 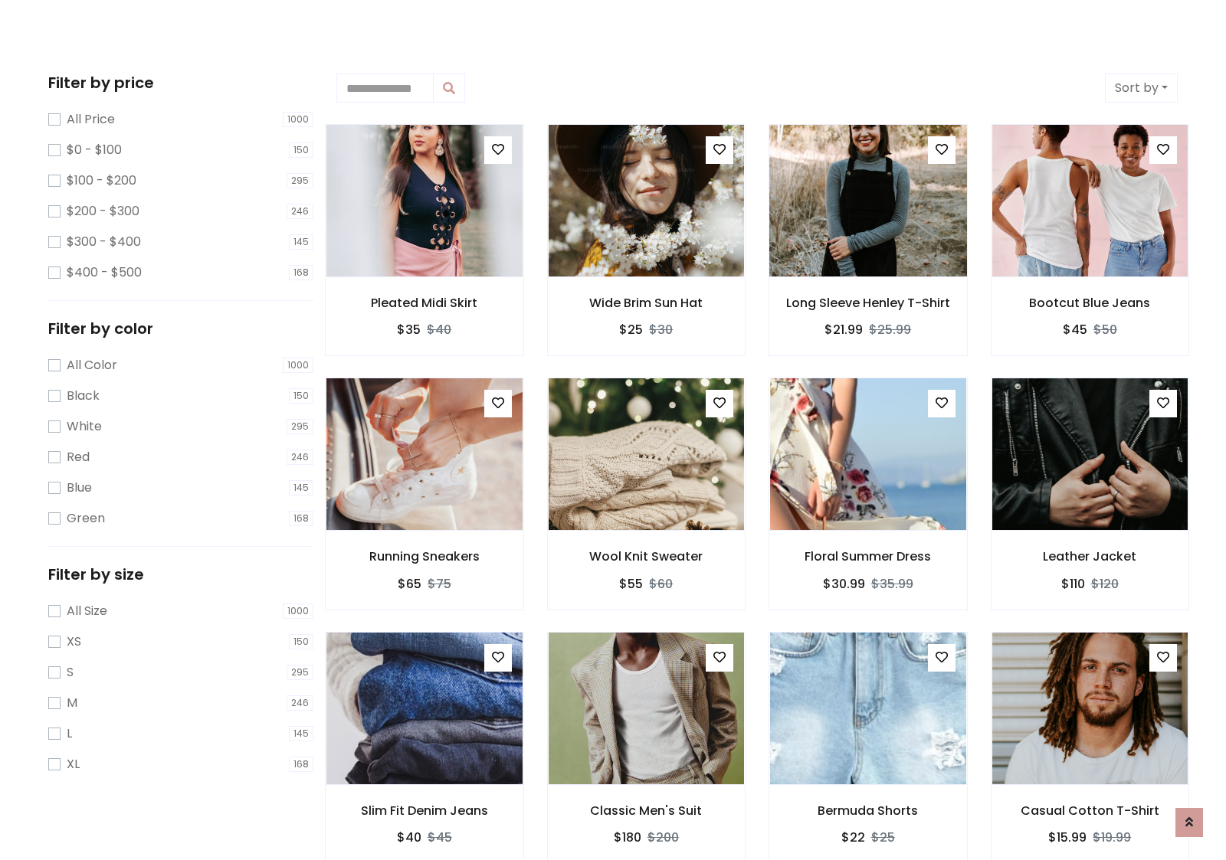 What do you see at coordinates (87, 611) in the screenshot?
I see `label: All Size` at bounding box center [87, 611].